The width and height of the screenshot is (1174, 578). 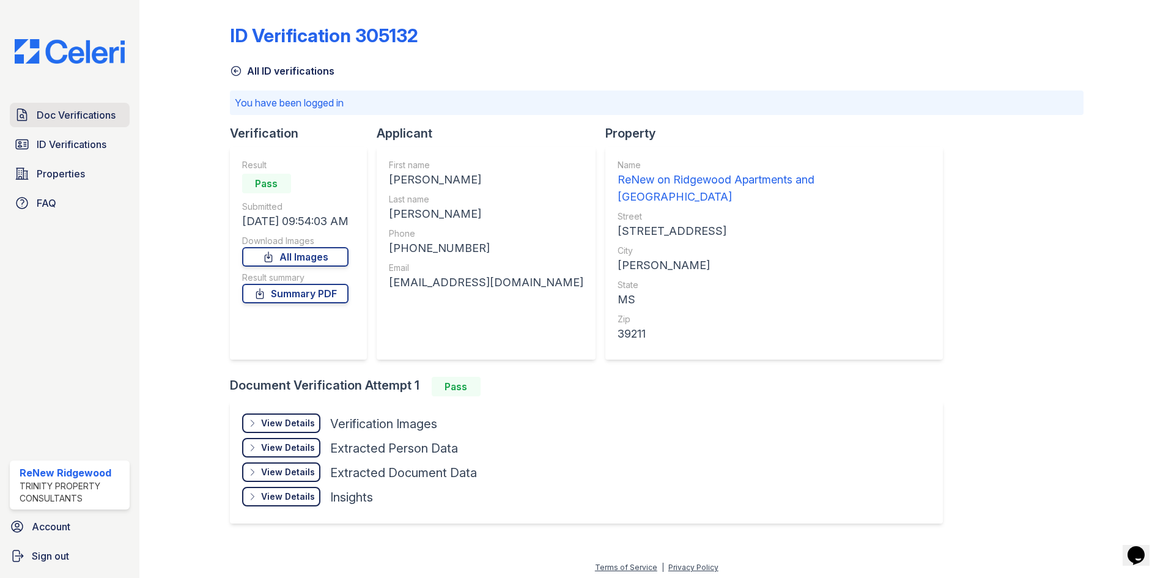 What do you see at coordinates (282, 71) in the screenshot?
I see `a: All ID verifications` at bounding box center [282, 71].